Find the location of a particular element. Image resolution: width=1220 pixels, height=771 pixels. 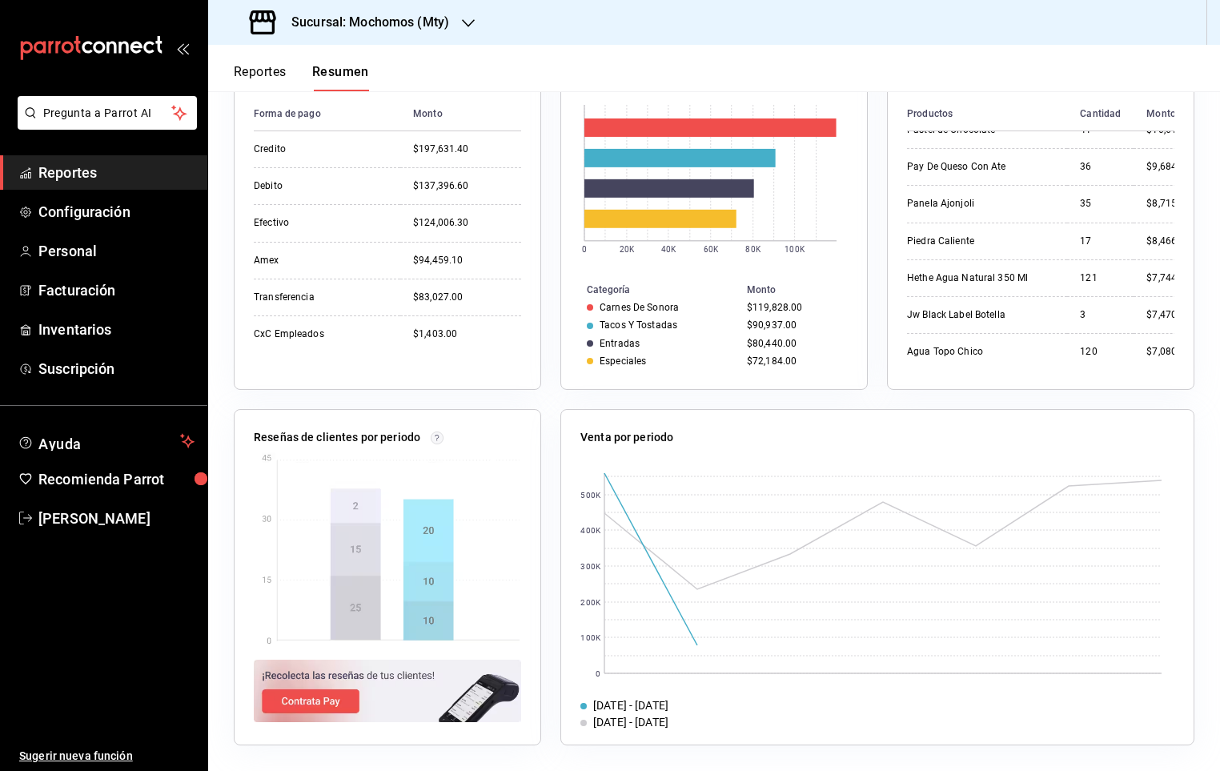

div: $197,631.40 is located at coordinates (467, 149).